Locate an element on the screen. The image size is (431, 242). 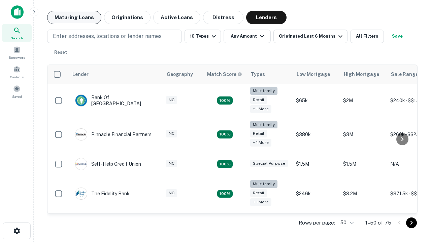
td: $2M is located at coordinates (363, 101).